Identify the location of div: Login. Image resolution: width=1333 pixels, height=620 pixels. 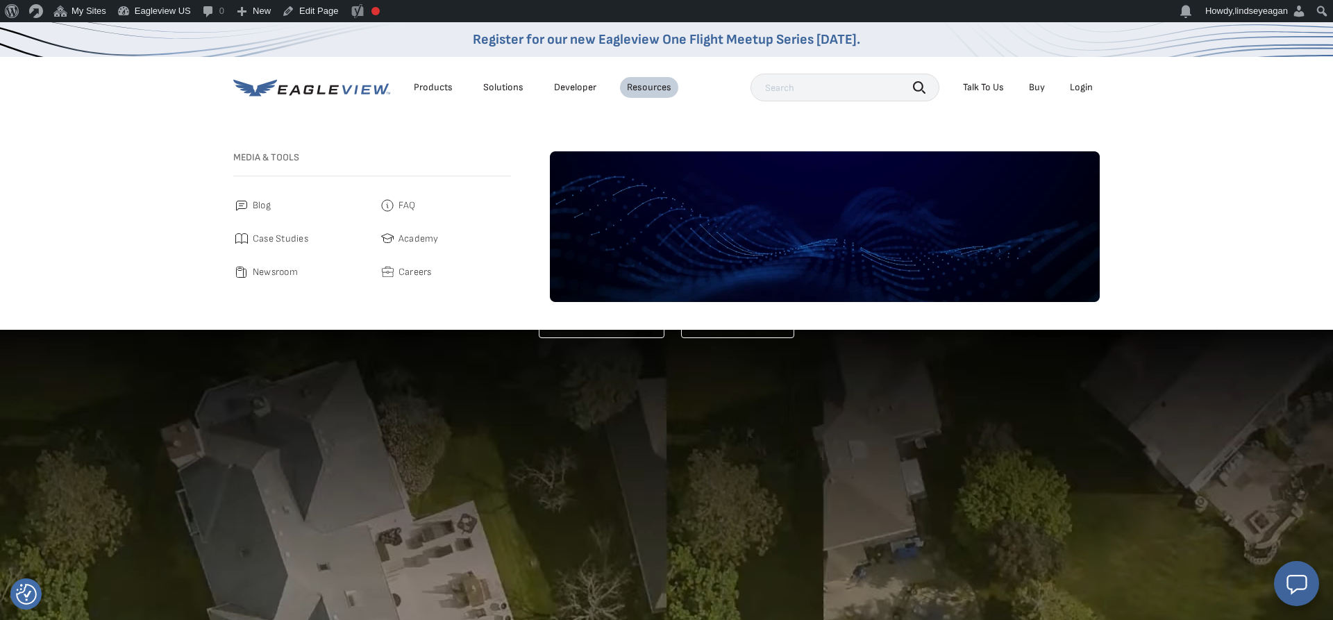
(1081, 87).